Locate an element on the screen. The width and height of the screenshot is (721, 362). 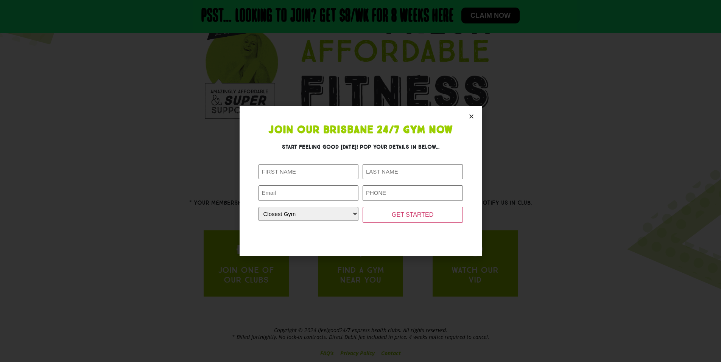
input: LAST NAME is located at coordinates (413, 172).